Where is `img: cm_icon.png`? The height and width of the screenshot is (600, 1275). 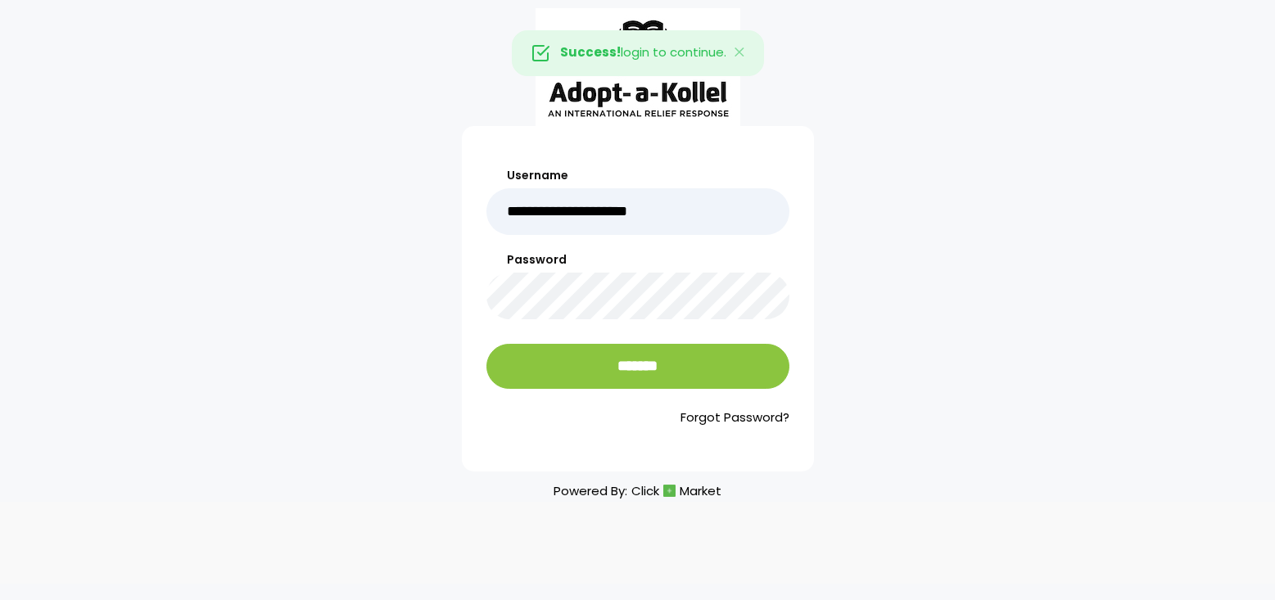
img: cm_icon.png is located at coordinates (669, 491).